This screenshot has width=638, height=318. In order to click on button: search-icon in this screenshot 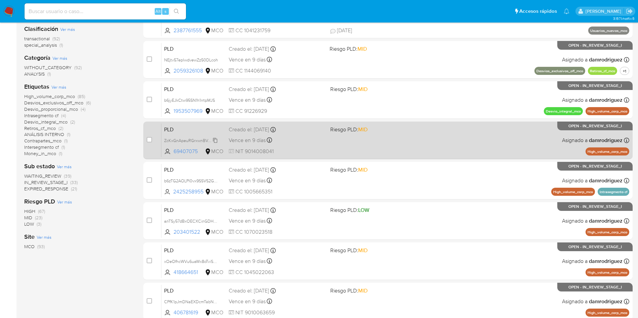, I will do `click(176, 11)`.